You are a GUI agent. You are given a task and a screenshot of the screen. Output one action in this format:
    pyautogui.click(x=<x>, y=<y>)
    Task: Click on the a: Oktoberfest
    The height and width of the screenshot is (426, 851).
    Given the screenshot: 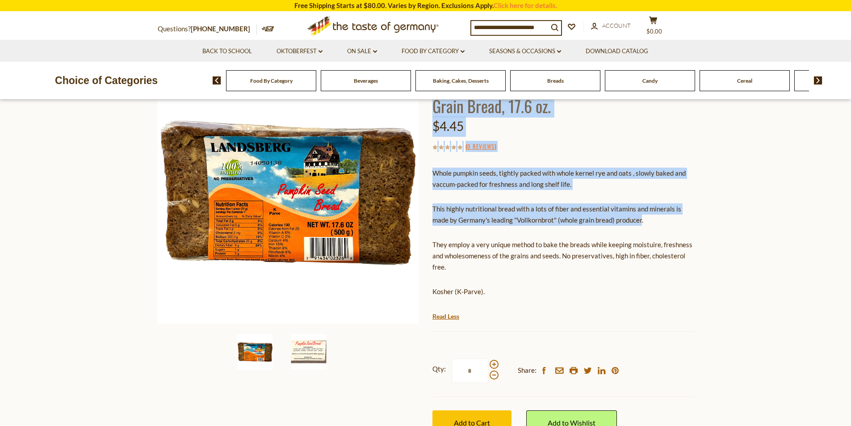 What is the action you would take?
    pyautogui.click(x=299, y=51)
    